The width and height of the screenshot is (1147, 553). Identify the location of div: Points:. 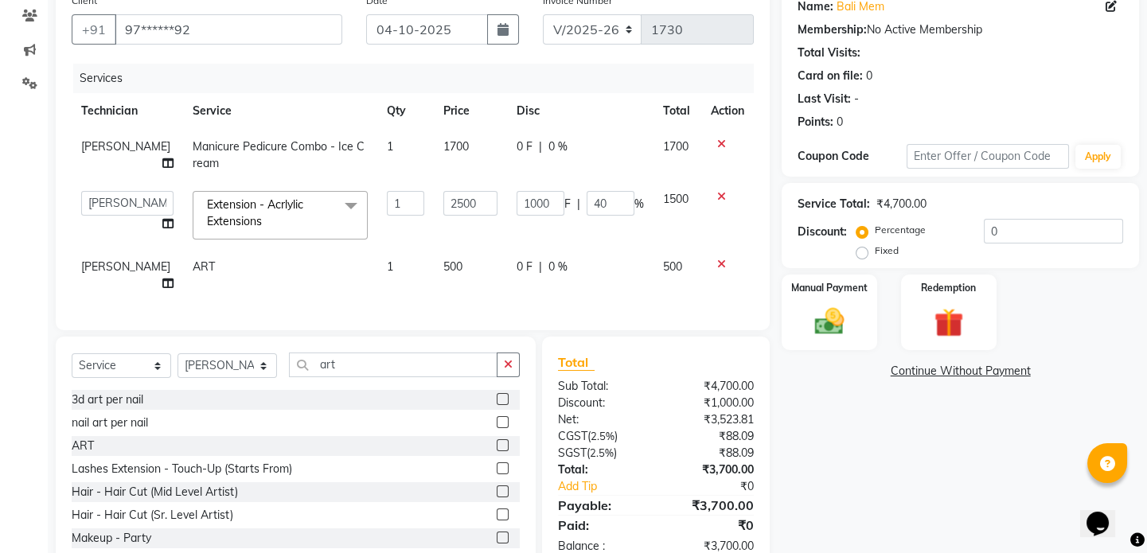
(815, 122).